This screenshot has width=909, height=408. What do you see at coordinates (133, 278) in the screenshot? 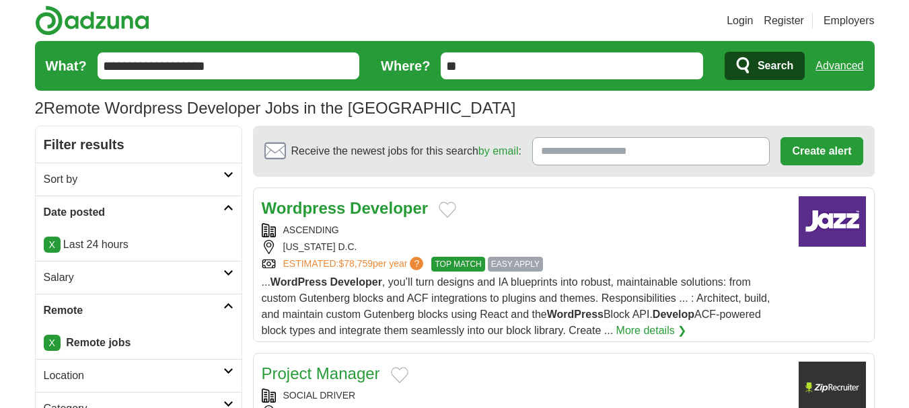
I see `h2: Salary` at bounding box center [133, 278].